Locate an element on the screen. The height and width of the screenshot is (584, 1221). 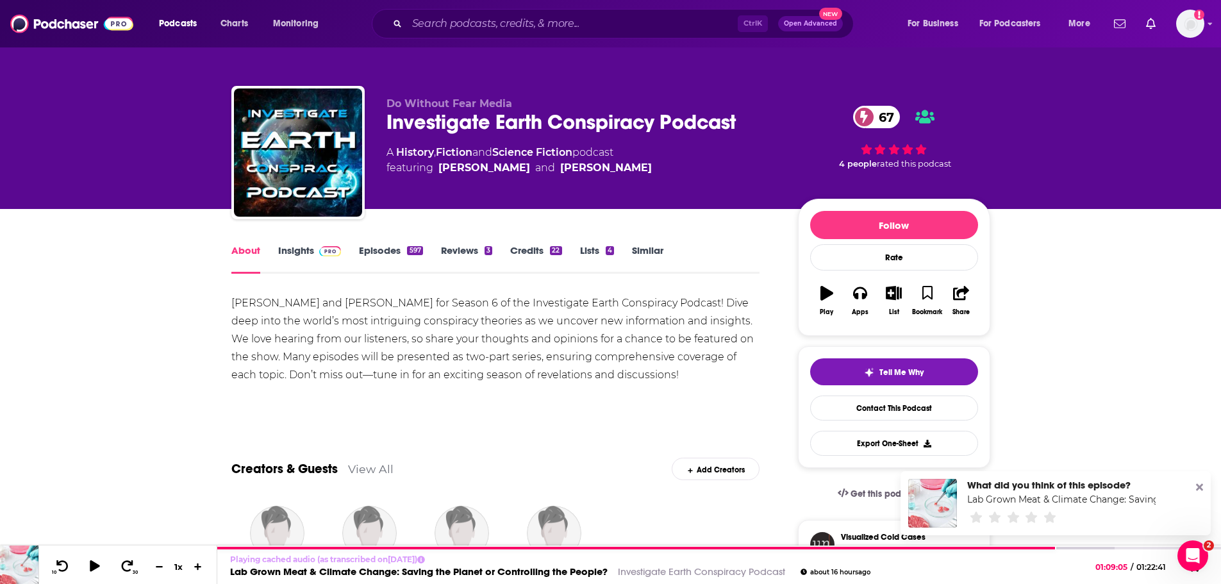
button: 30 is located at coordinates (128, 567).